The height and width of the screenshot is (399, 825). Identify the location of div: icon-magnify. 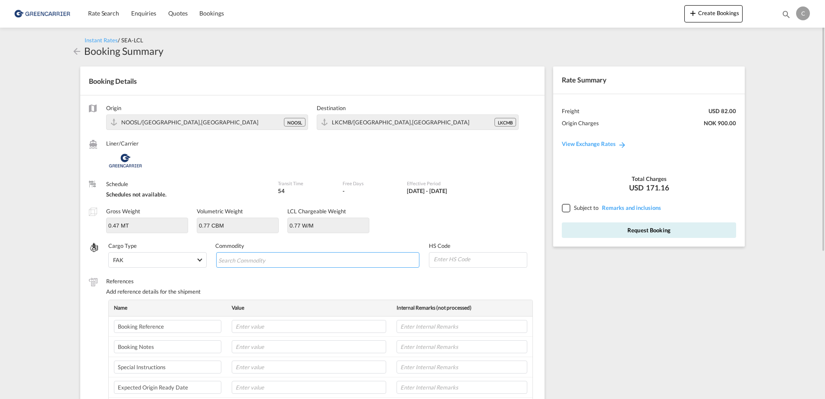
(786, 16).